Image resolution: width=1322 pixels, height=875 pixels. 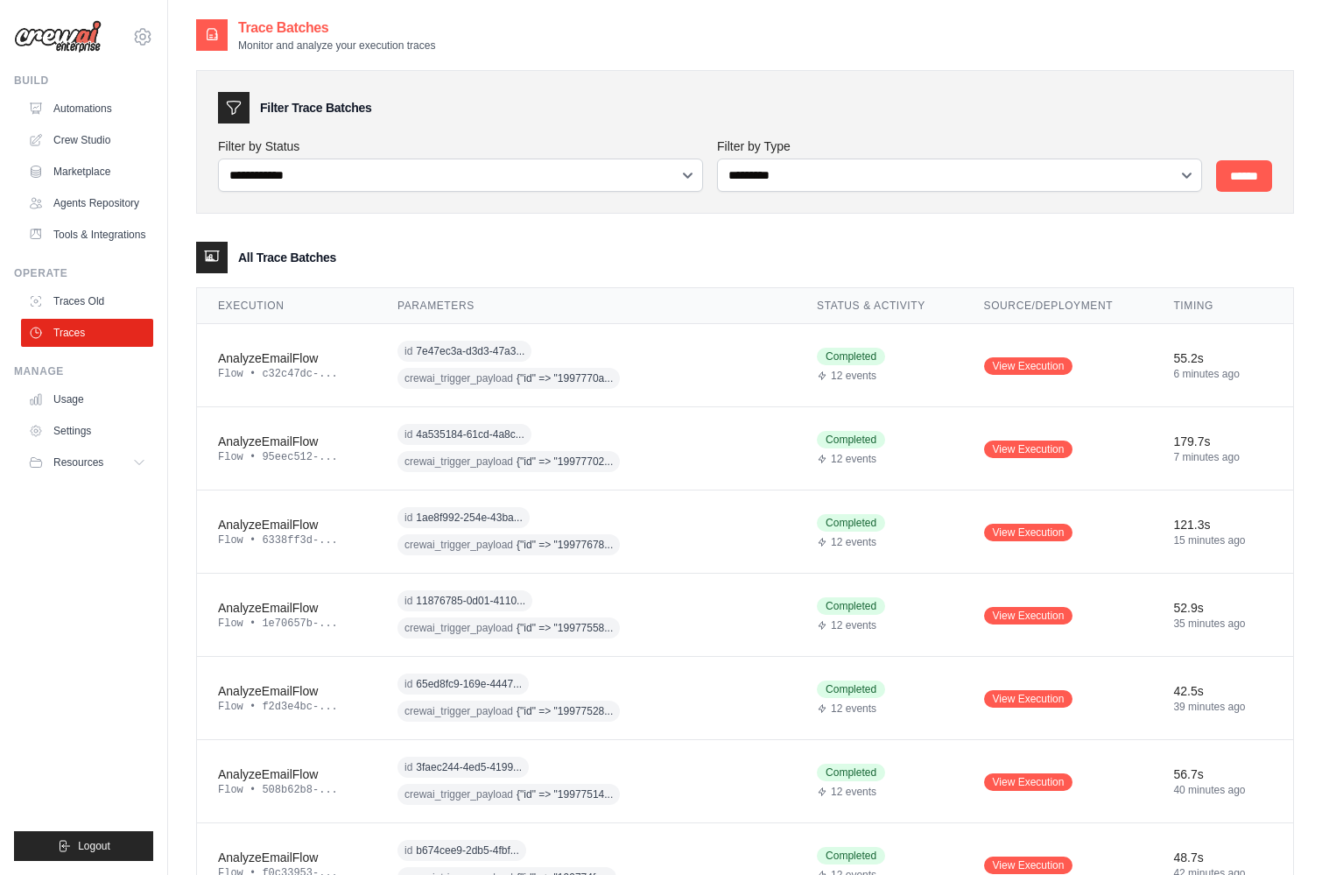 I want to click on span: Resources, so click(x=78, y=462).